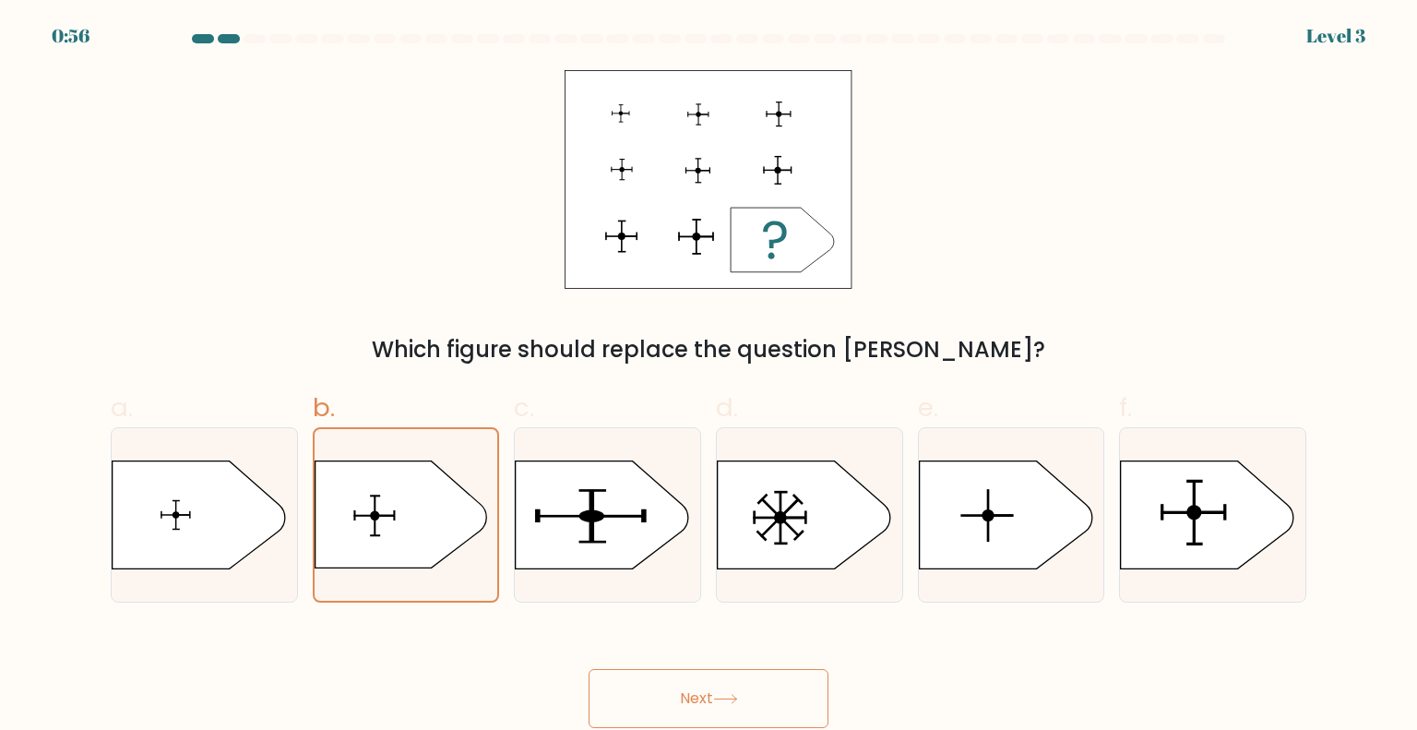 Image resolution: width=1417 pixels, height=730 pixels. Describe the element at coordinates (727, 407) in the screenshot. I see `span: d.` at that location.